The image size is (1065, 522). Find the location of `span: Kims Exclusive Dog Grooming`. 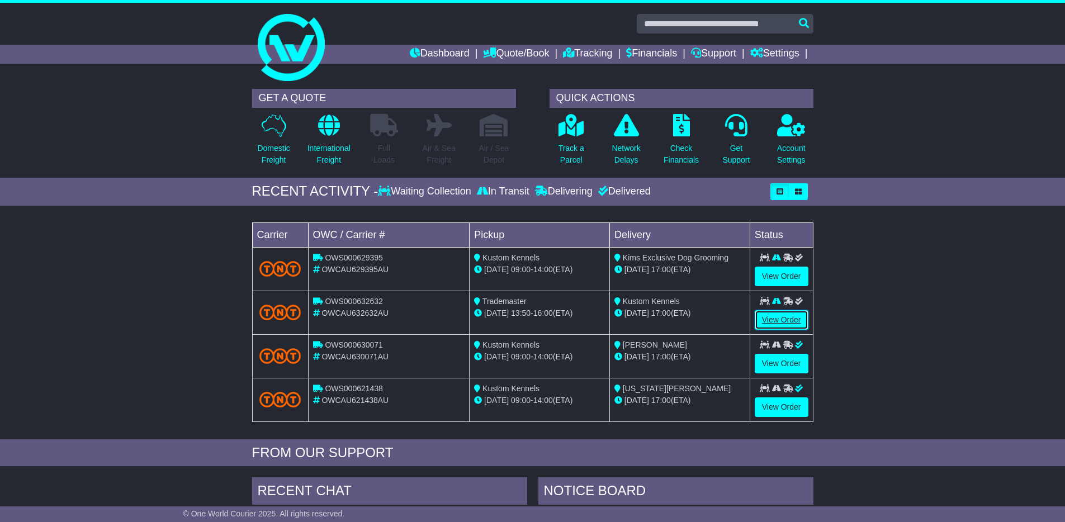

span: Kims Exclusive Dog Grooming is located at coordinates (675, 258).